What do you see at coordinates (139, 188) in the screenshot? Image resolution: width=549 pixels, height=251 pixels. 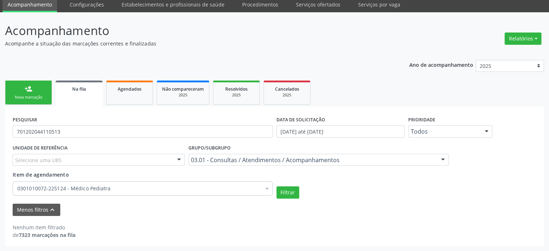 I see `span: 0301010072-225124 - Médico Pediatra` at bounding box center [139, 188].